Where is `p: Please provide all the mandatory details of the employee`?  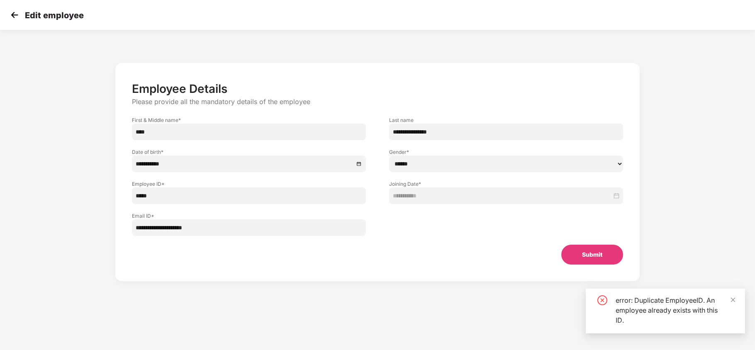 p: Please provide all the mandatory details of the employee is located at coordinates (377, 102).